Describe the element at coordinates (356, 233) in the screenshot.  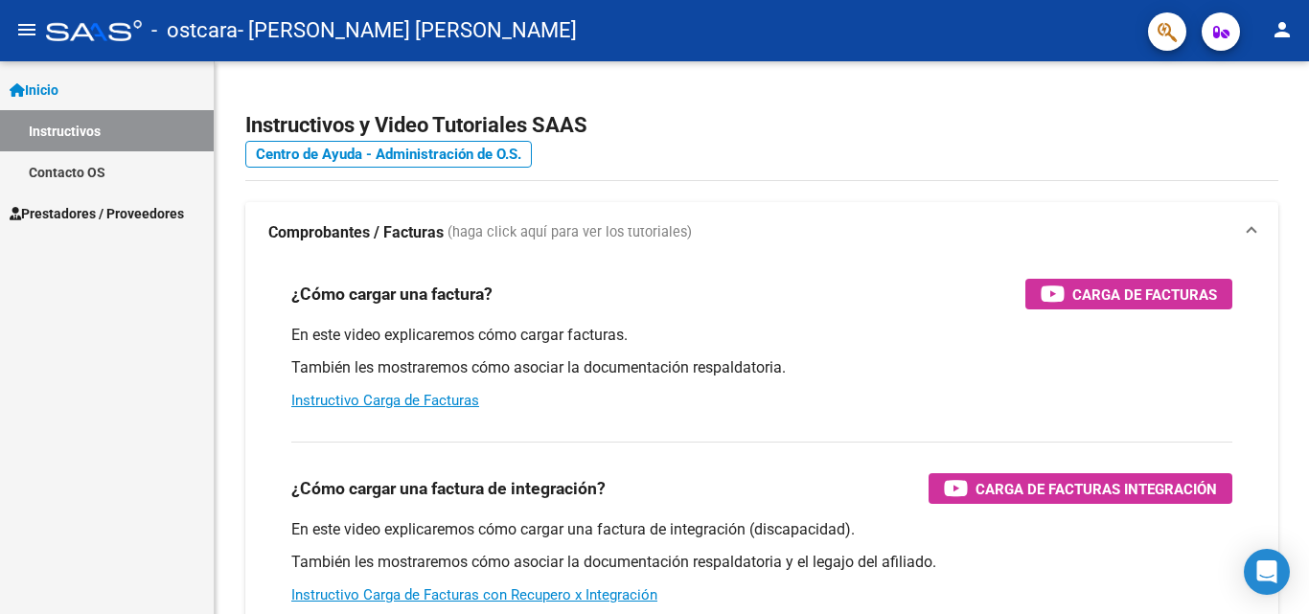
I see `strong: Comprobantes / Facturas` at that location.